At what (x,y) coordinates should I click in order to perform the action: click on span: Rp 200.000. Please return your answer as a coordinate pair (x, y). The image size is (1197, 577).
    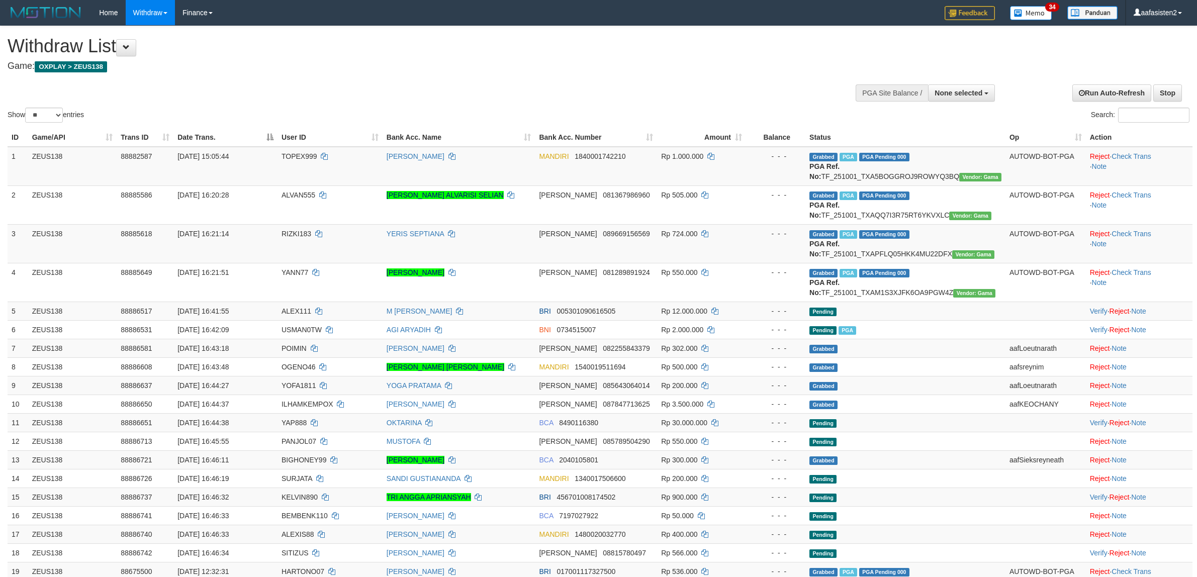
    Looking at the image, I should click on (679, 479).